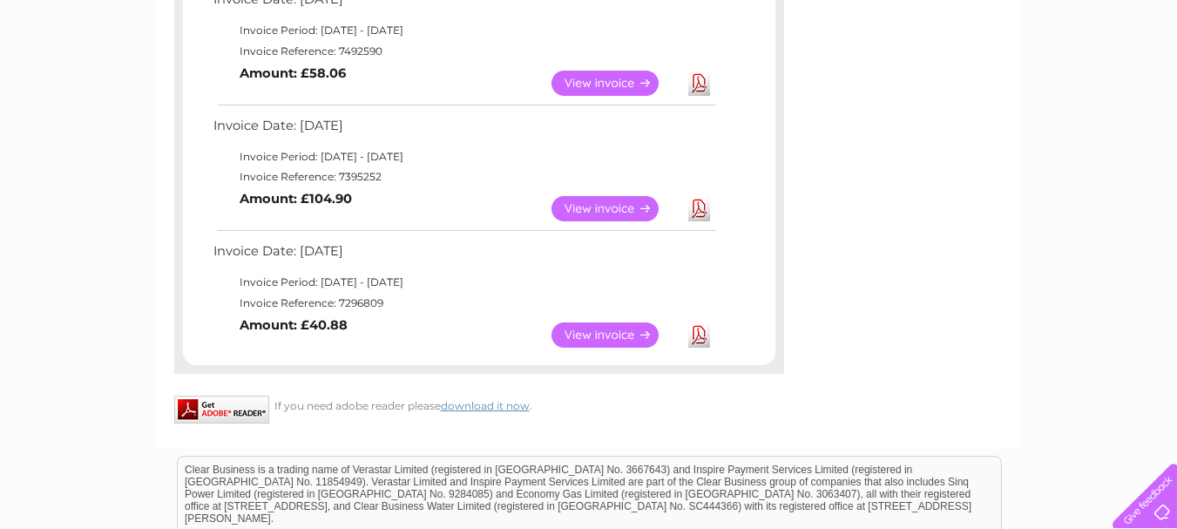 This screenshot has height=529, width=1177. Describe the element at coordinates (464, 177) in the screenshot. I see `td: Invoice Reference: 7395252` at that location.